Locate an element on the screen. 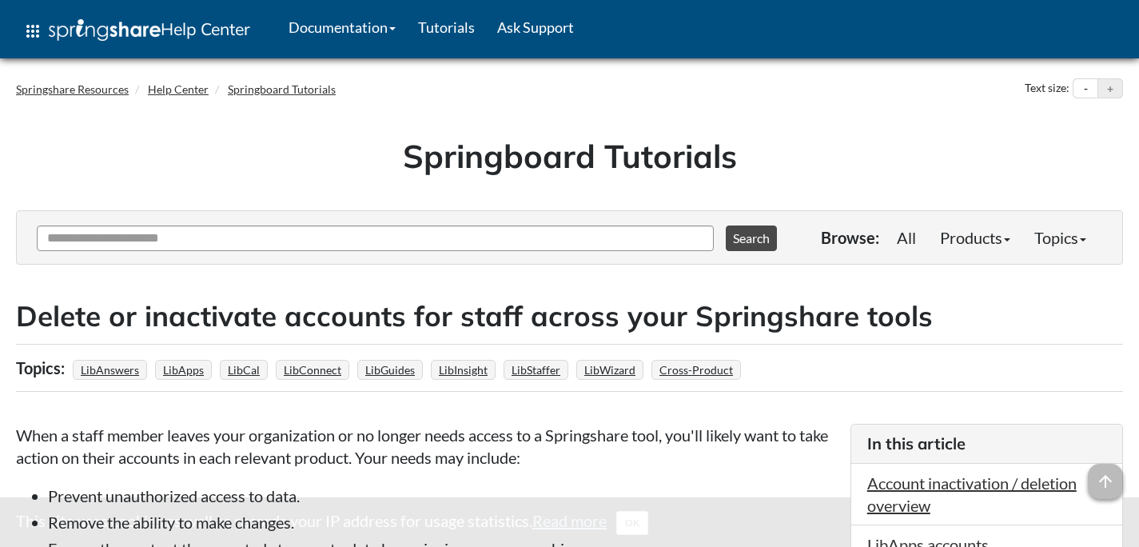 The image size is (1139, 547). button: Decrease text size is located at coordinates (1085, 89).